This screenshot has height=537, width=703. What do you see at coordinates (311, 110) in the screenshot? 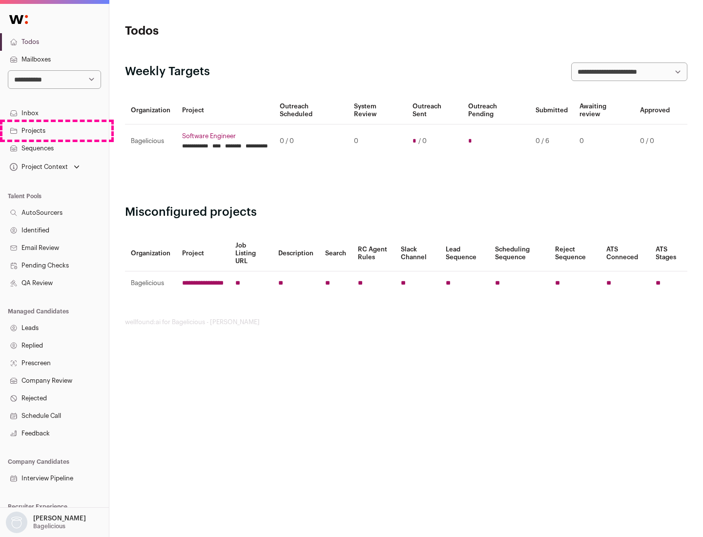
I see `th: Outreach Scheduled` at bounding box center [311, 110].